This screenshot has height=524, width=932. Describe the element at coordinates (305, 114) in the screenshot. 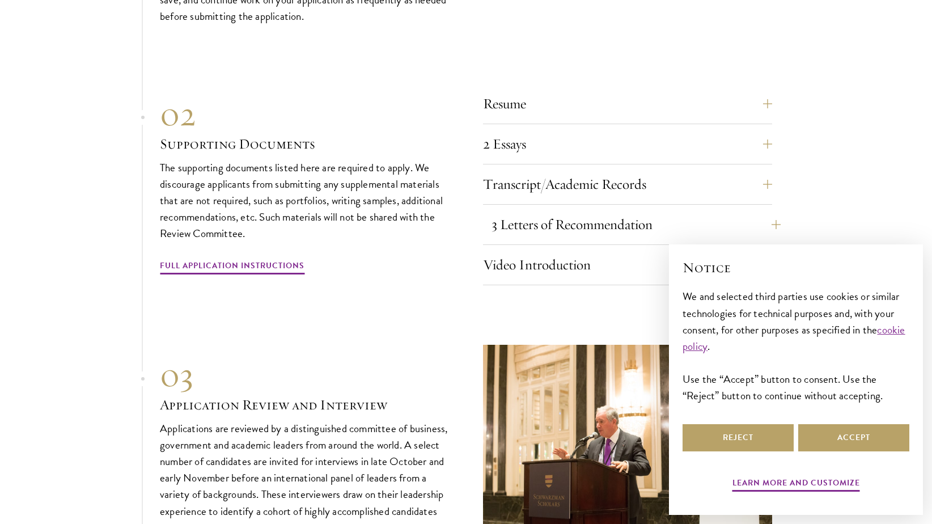

I see `div: 02` at that location.